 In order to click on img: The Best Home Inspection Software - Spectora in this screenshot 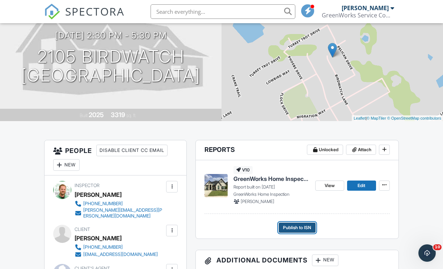, I will do `click(52, 12)`.